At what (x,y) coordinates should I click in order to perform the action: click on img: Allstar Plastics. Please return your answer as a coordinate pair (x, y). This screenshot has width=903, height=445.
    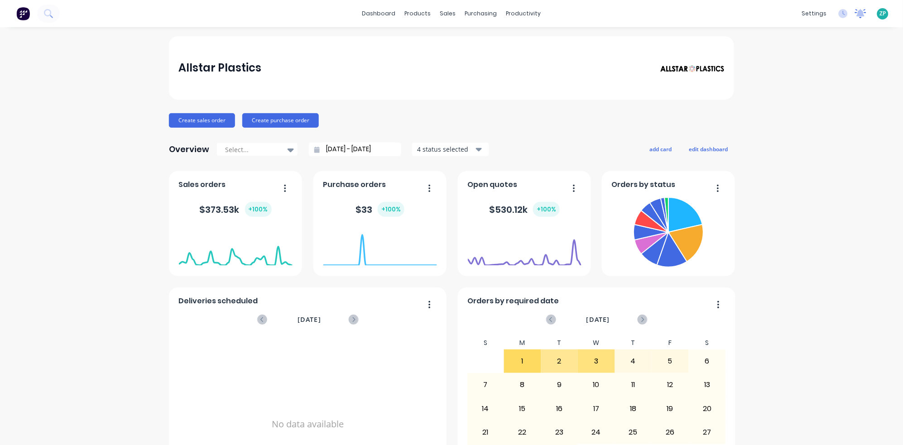
    Looking at the image, I should click on (693, 69).